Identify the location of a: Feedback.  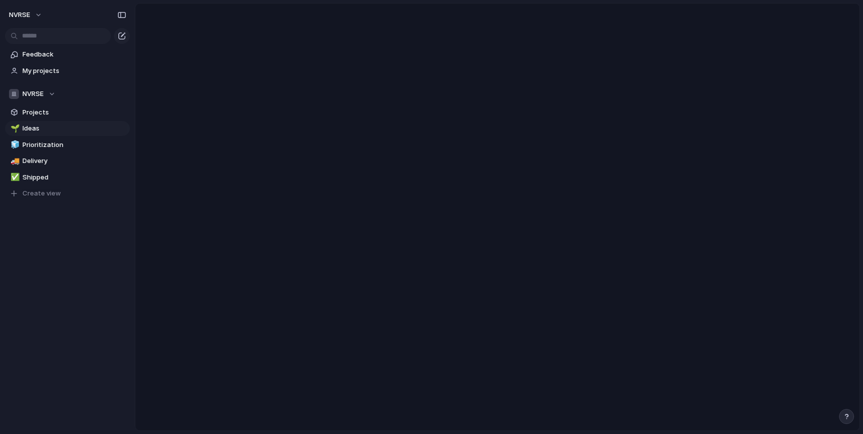
(67, 54).